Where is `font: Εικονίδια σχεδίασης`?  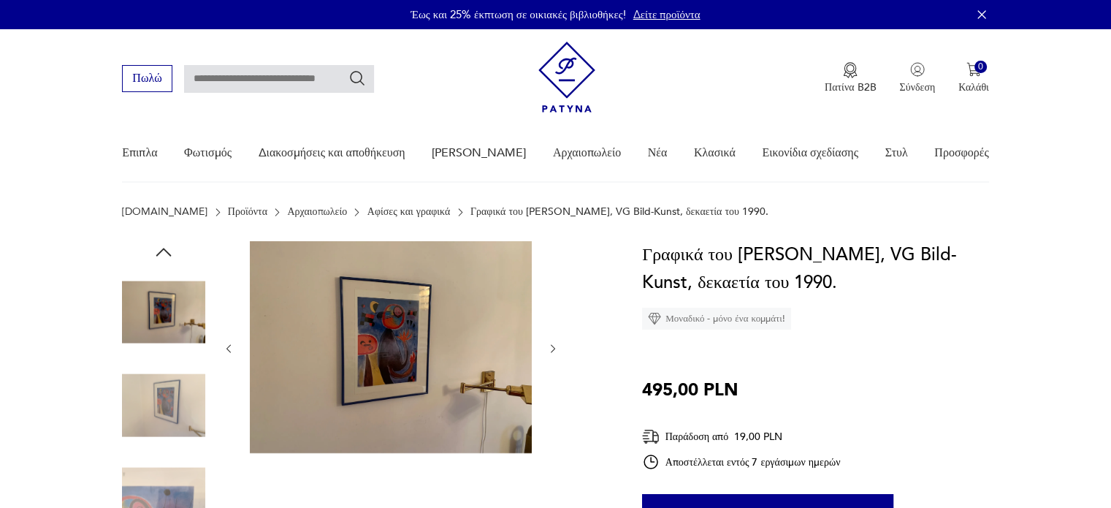
font: Εικονίδια σχεδίασης is located at coordinates (810, 153).